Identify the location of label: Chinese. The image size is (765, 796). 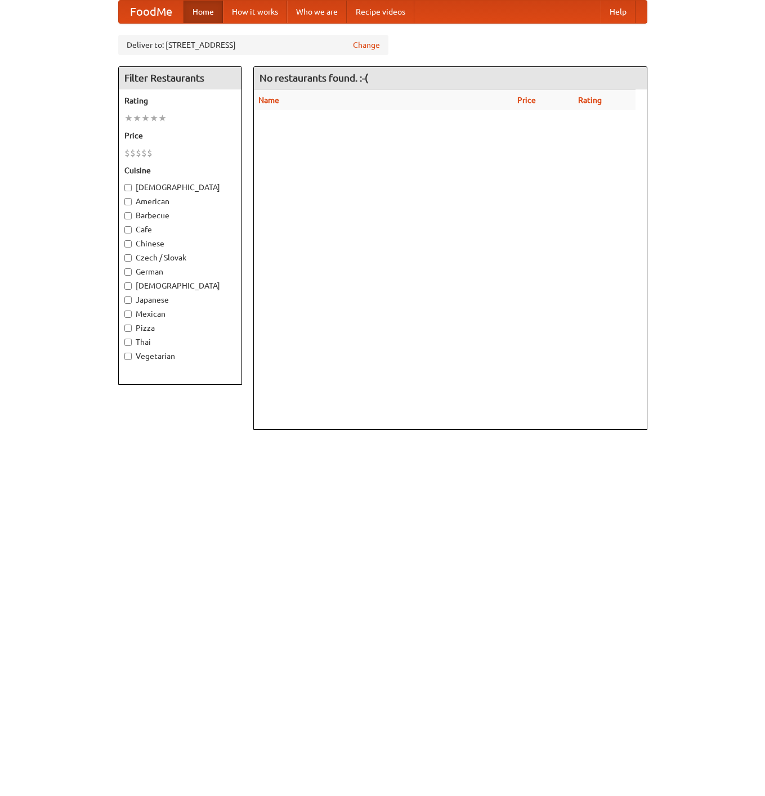
(180, 244).